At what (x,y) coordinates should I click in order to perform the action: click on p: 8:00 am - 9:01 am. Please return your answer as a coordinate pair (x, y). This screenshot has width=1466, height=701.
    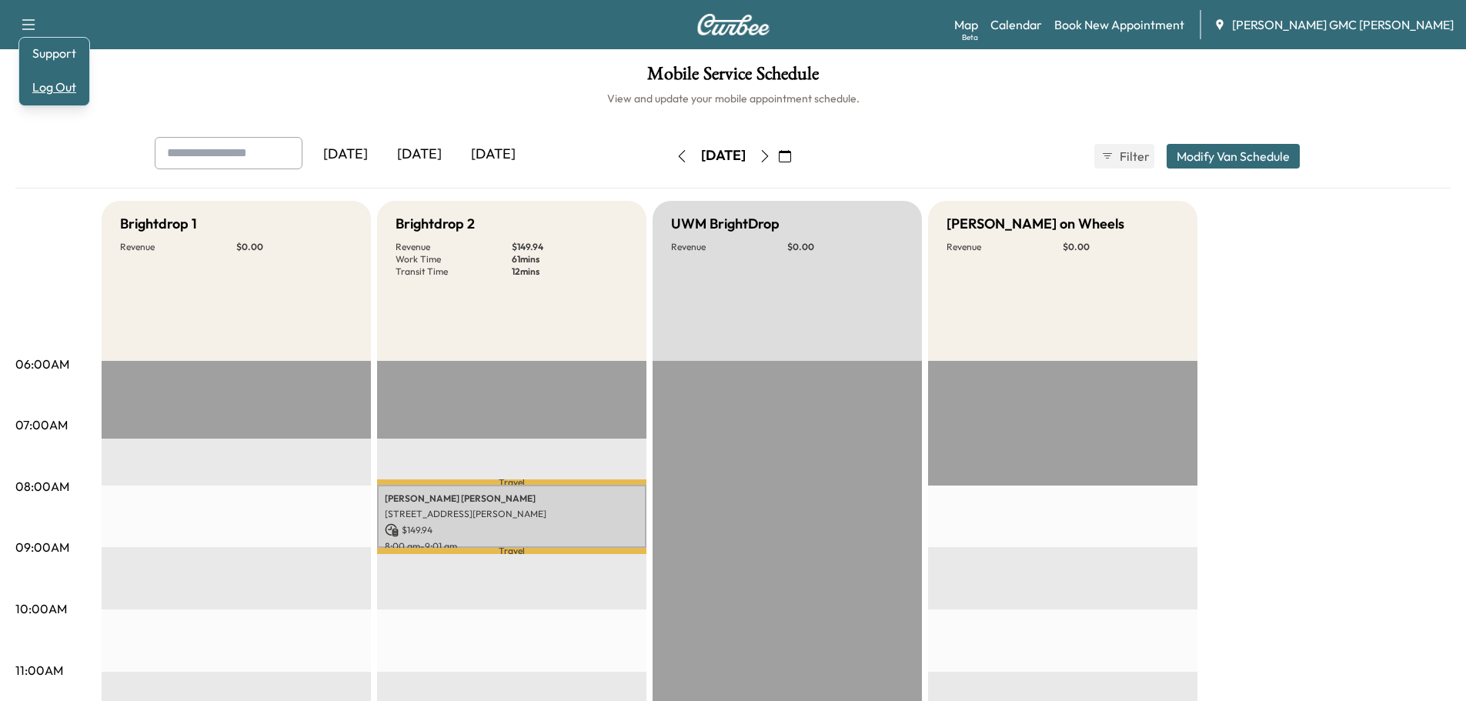
    Looking at the image, I should click on (512, 546).